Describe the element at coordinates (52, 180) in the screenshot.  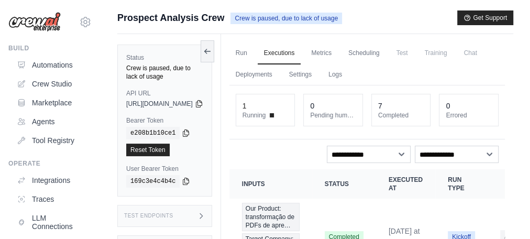
I see `a: Integrations` at that location.